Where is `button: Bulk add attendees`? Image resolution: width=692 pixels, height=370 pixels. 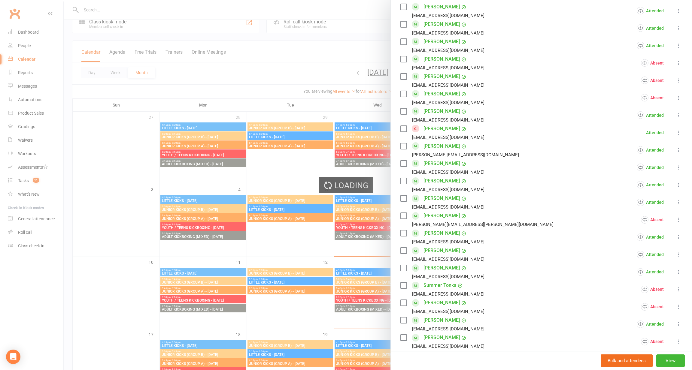 button: Bulk add attendees is located at coordinates (626, 361).